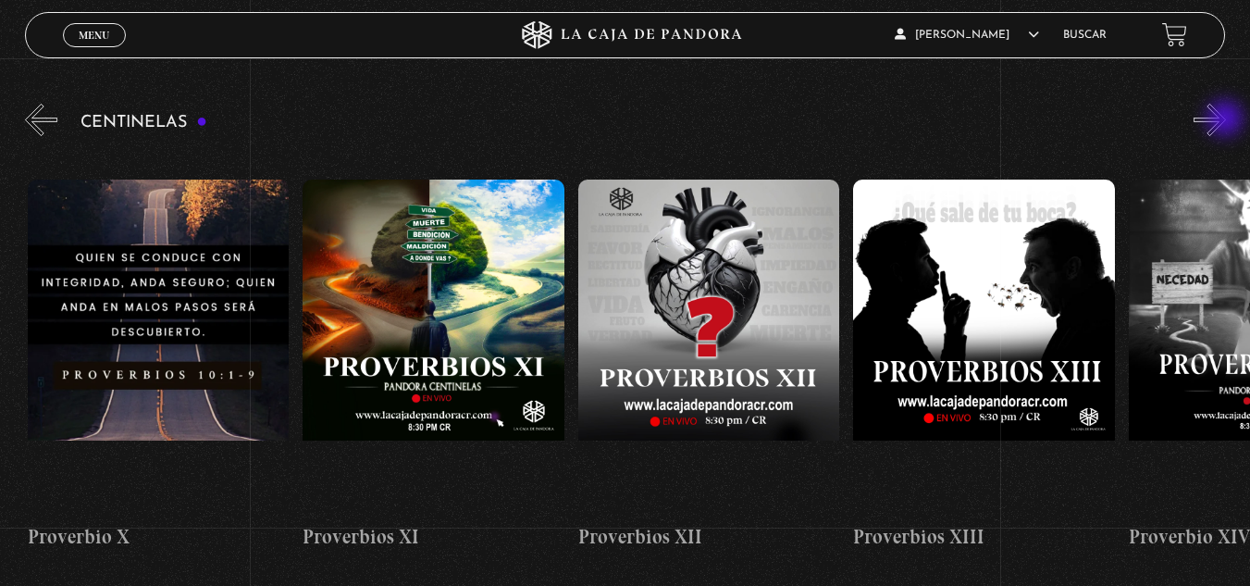 The width and height of the screenshot is (1250, 586). Describe the element at coordinates (983, 364) in the screenshot. I see `a: Proverbios XIII` at that location.